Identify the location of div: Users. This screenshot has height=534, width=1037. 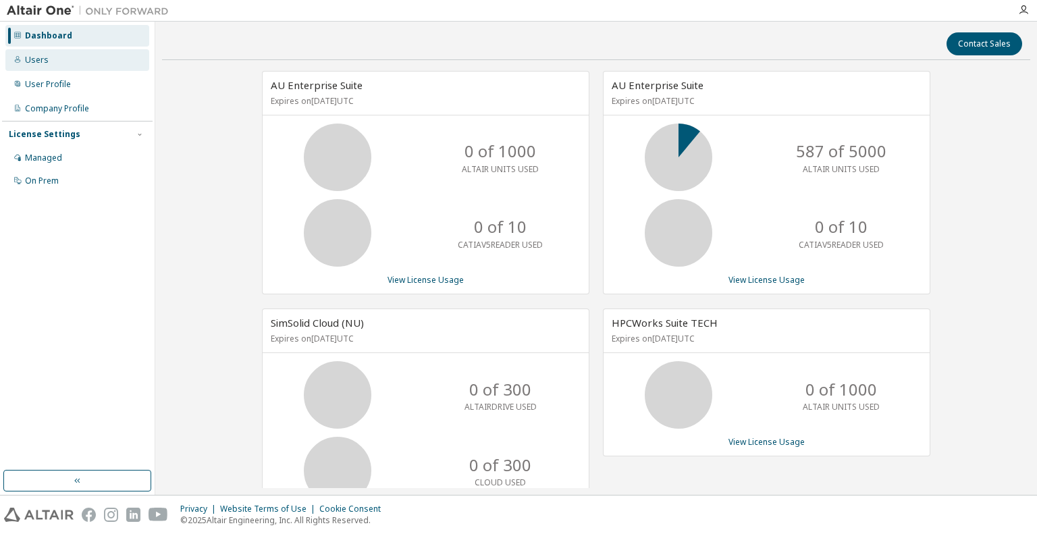
(36, 60).